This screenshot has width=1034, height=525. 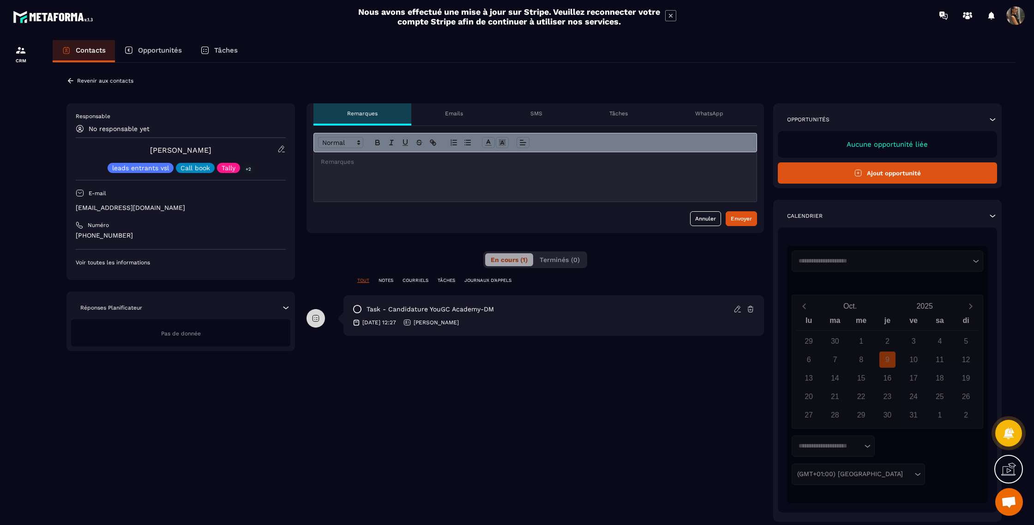 I want to click on p: Revenir aux contacts, so click(x=105, y=81).